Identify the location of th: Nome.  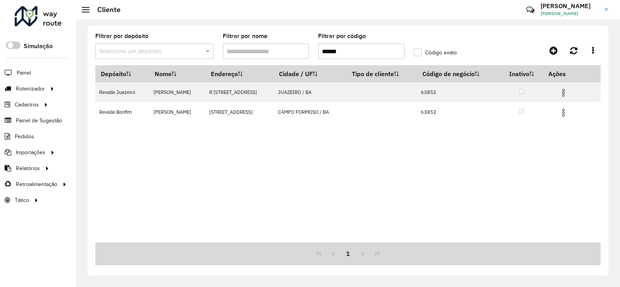
(177, 74).